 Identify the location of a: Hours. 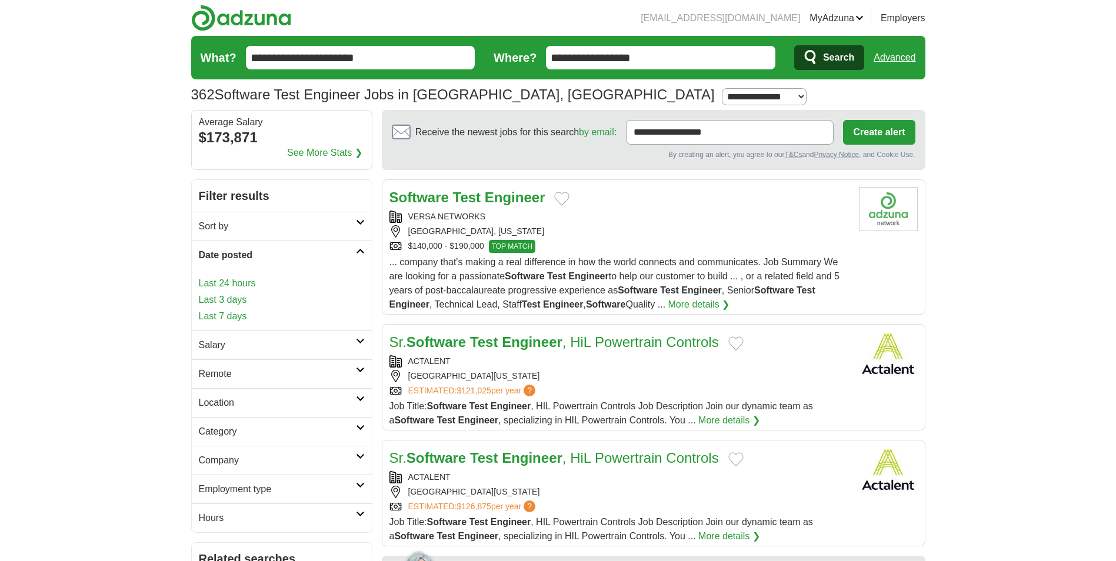
(282, 518).